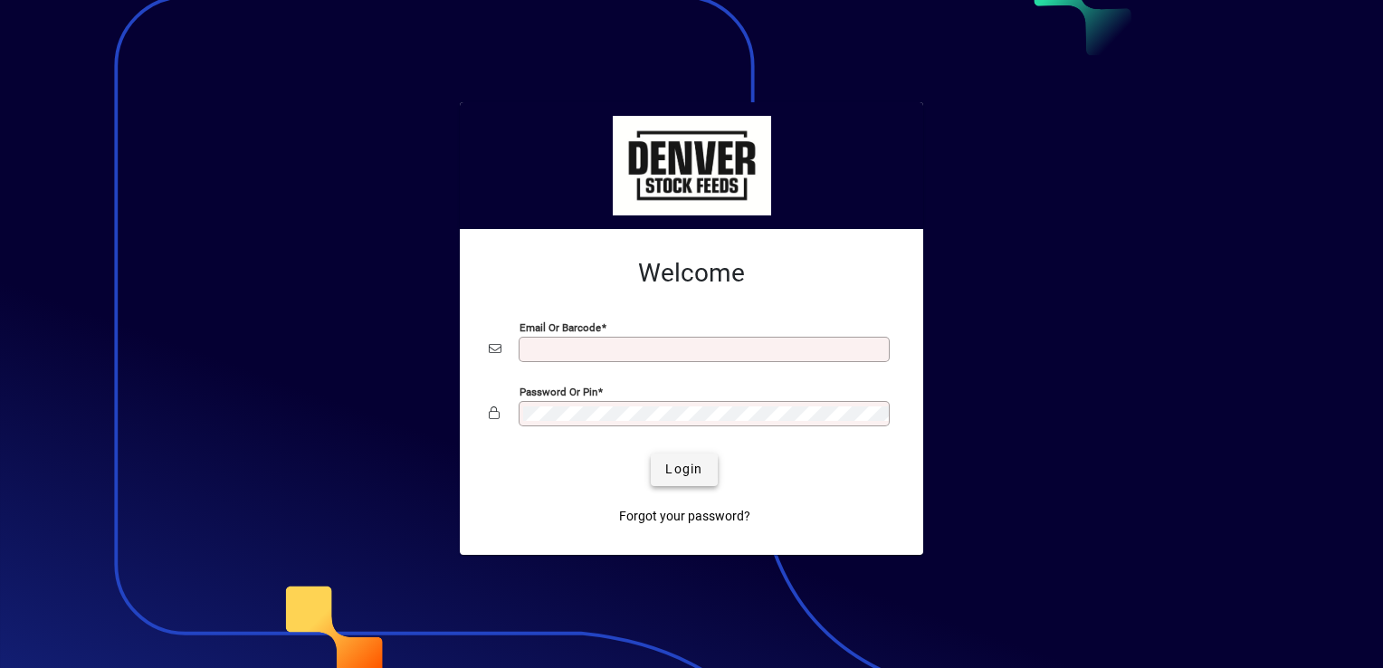  I want to click on span: Forgot your password?, so click(684, 516).